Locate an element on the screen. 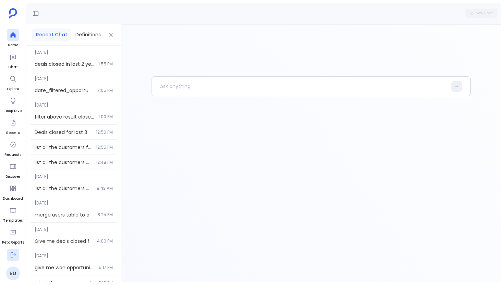 This screenshot has height=285, width=504. span: Templates is located at coordinates (13, 221).